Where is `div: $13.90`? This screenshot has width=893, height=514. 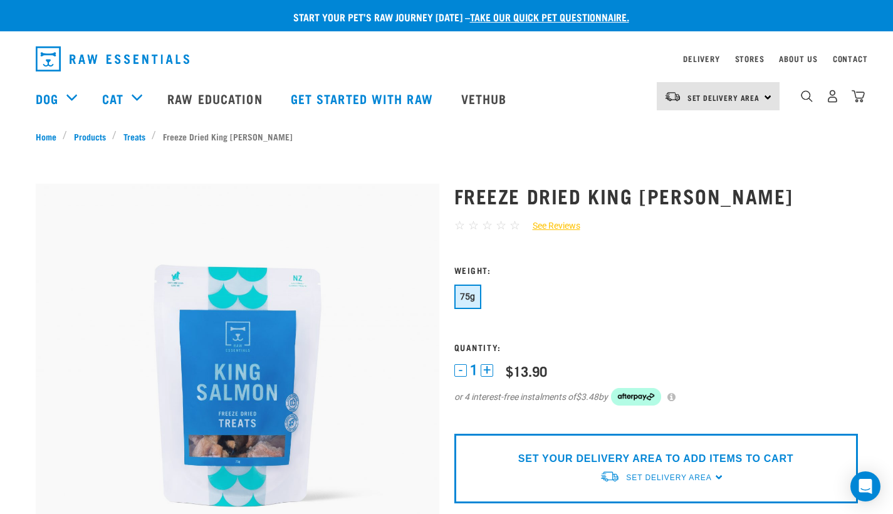 div: $13.90 is located at coordinates (527, 371).